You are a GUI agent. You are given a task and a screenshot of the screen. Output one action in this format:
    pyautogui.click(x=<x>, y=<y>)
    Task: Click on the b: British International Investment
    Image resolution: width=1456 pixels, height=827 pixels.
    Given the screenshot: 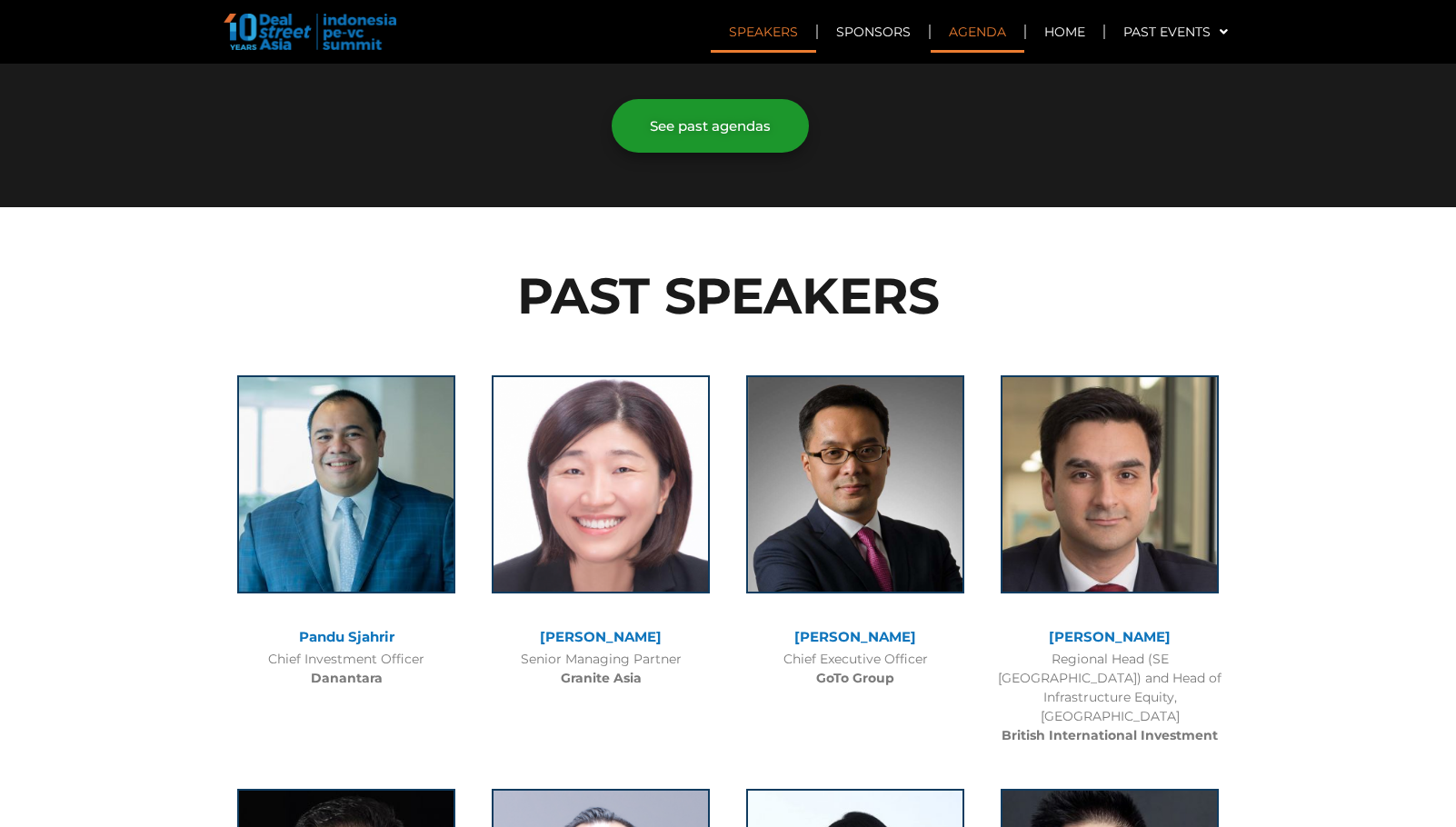 What is the action you would take?
    pyautogui.click(x=1110, y=735)
    